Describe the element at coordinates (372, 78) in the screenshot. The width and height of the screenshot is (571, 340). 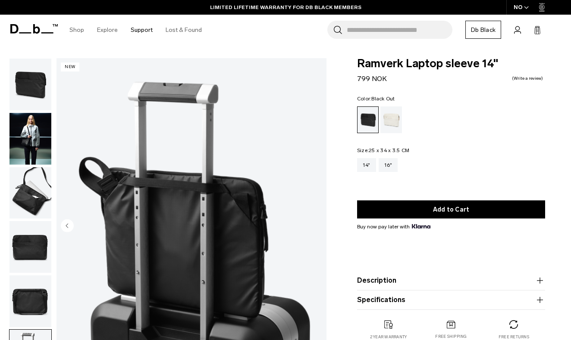
I see `span: 799 NOK` at that location.